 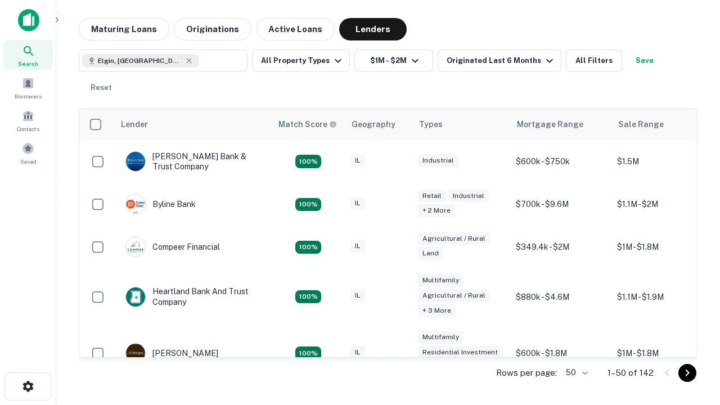 I want to click on a: Search, so click(x=28, y=55).